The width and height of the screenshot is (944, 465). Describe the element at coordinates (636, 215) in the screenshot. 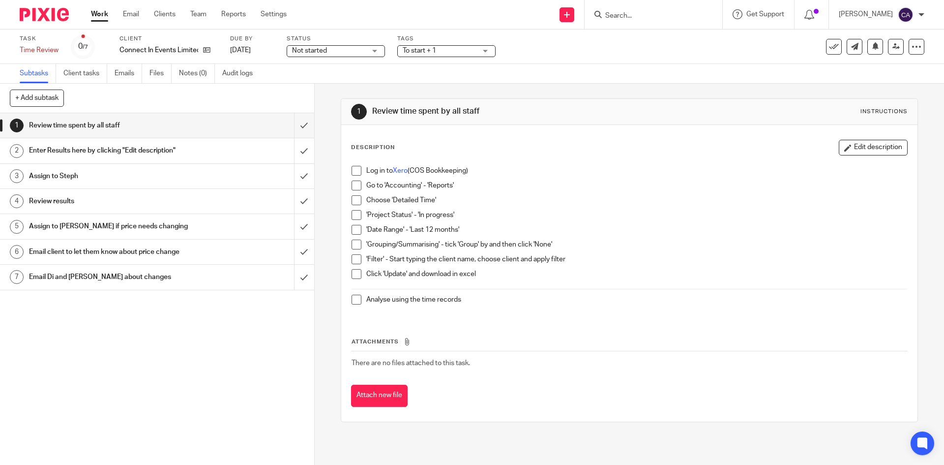

I see `p: 'Project Status' - 'In progress'` at that location.